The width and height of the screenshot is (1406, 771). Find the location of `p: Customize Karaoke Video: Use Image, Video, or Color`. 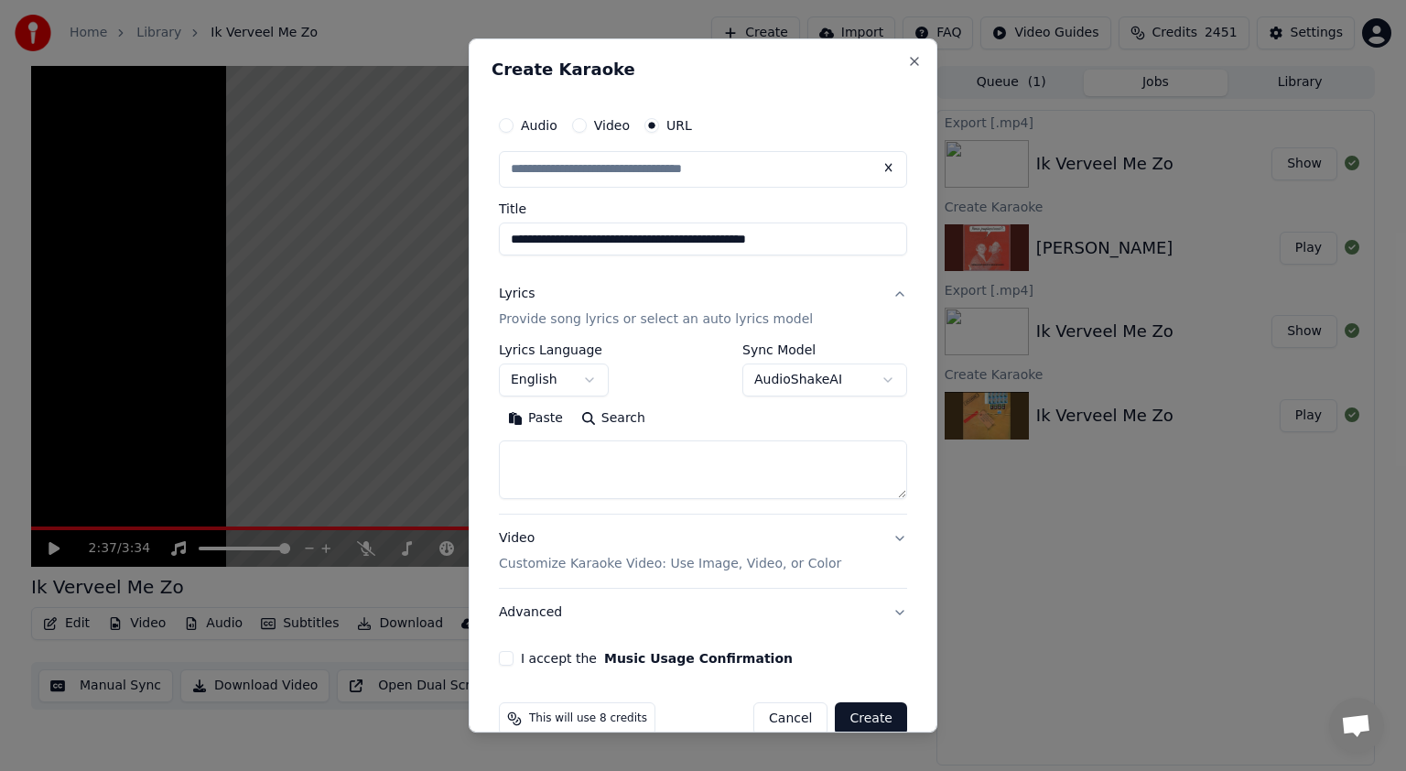

p: Customize Karaoke Video: Use Image, Video, or Color is located at coordinates (670, 564).